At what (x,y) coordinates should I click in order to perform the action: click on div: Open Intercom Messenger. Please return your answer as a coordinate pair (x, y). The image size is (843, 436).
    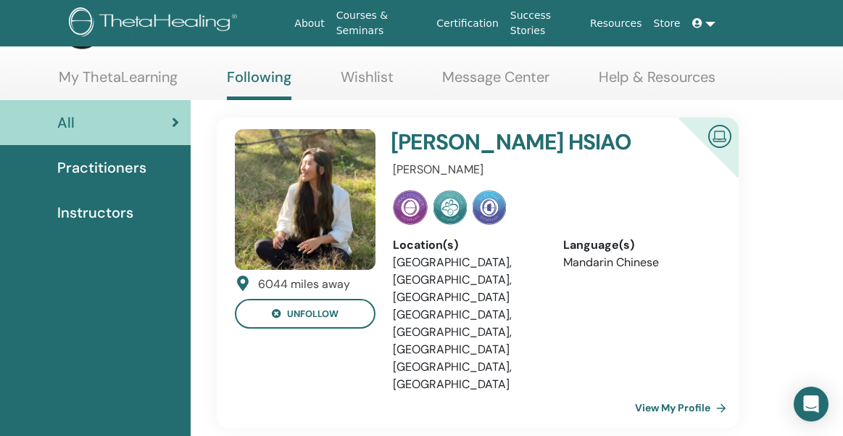
    Looking at the image, I should click on (812, 404).